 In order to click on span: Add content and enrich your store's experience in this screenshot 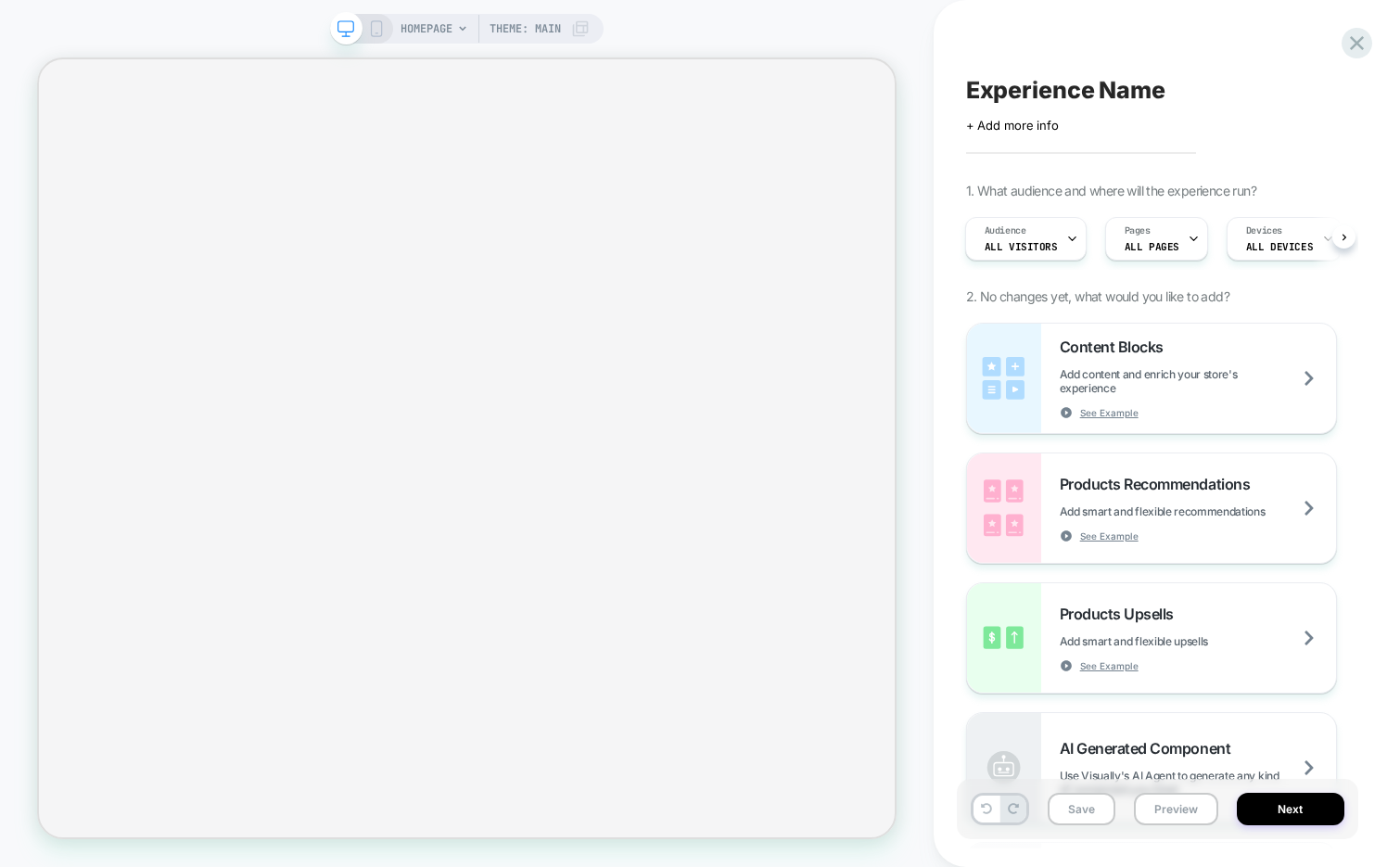, I will do `click(1198, 381)`.